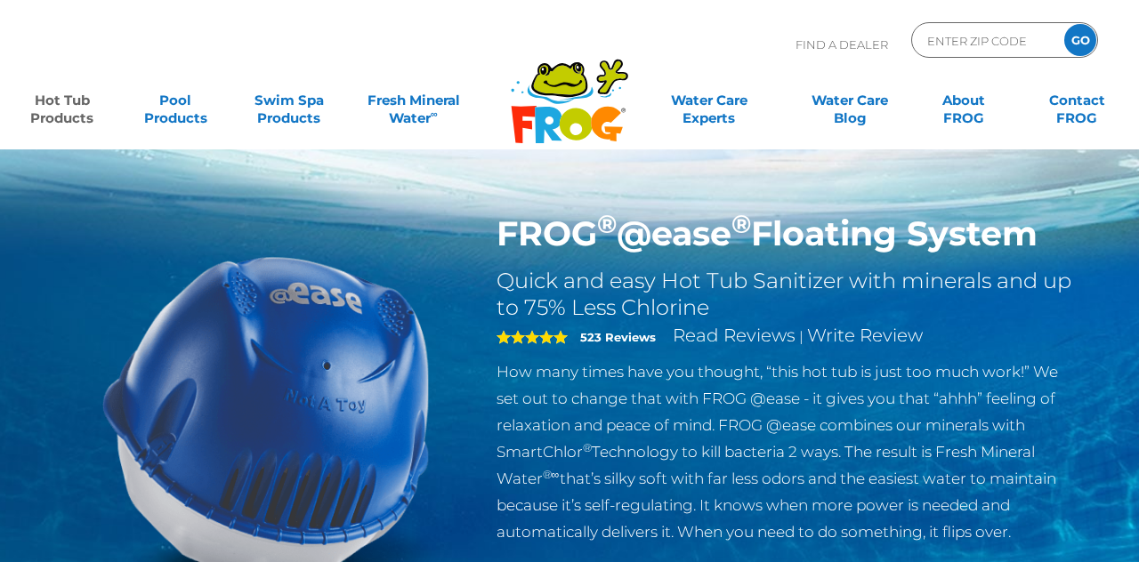 Image resolution: width=1139 pixels, height=562 pixels. I want to click on span: 5, so click(532, 337).